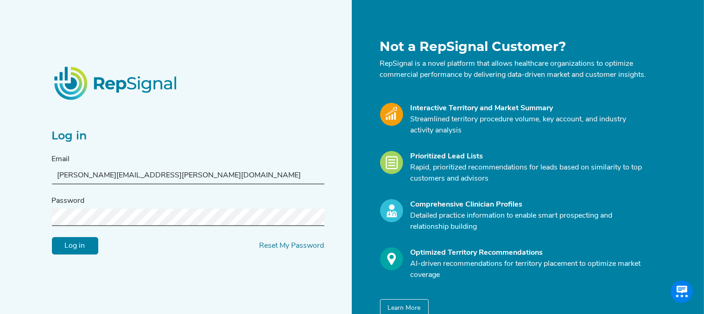 The image size is (704, 314). I want to click on p: AI-driven recommendations for territory placement to optimize market coverage, so click(529, 270).